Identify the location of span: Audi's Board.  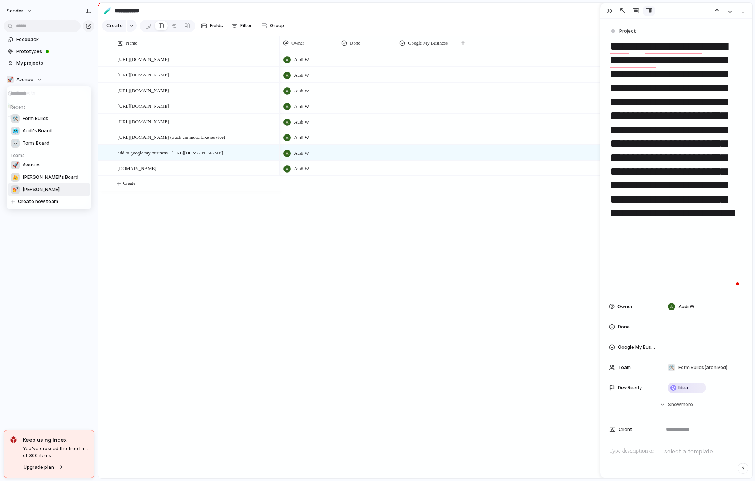
(37, 131).